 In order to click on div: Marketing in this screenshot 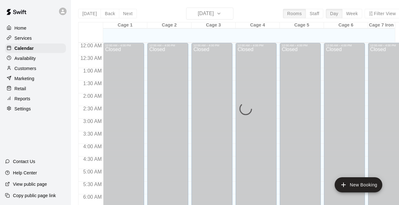, I will do `click(35, 78)`.